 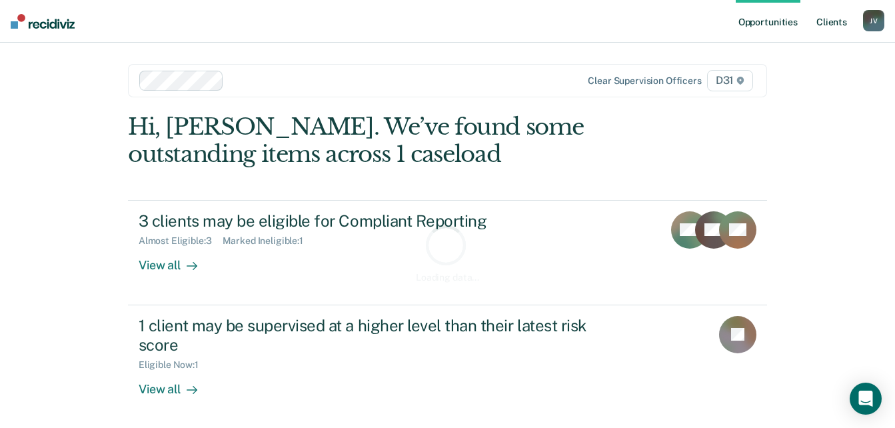 I want to click on div: Loading data..., so click(x=447, y=277).